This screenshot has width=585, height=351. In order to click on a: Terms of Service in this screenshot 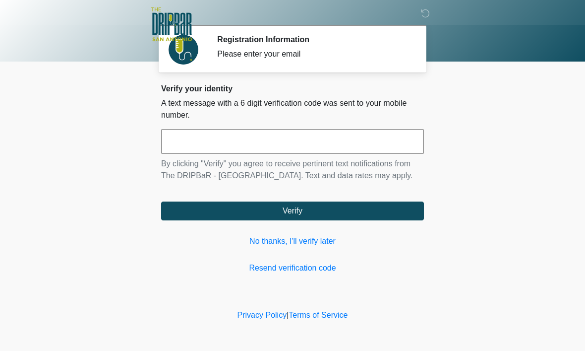, I will do `click(318, 314)`.